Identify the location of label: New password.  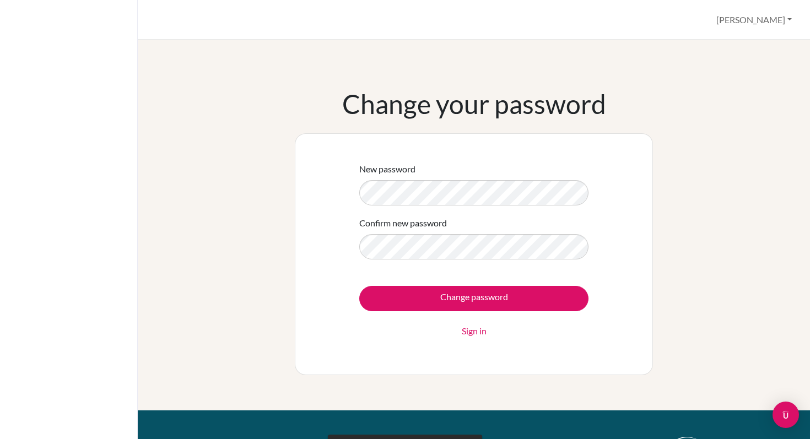
(387, 169).